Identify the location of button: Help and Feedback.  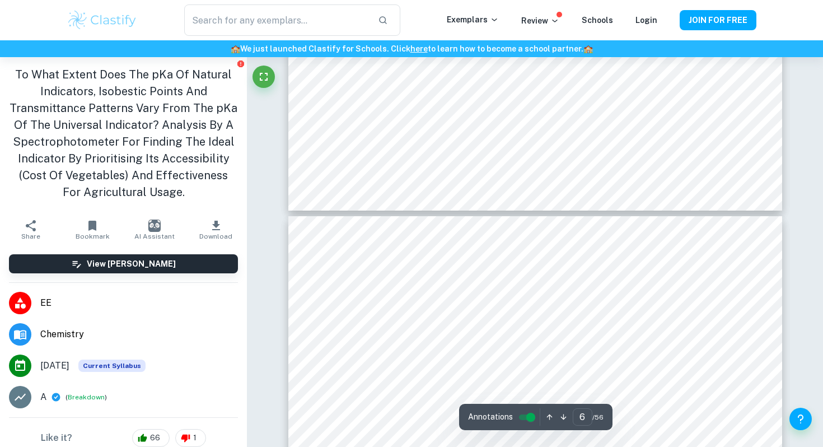
(801, 419).